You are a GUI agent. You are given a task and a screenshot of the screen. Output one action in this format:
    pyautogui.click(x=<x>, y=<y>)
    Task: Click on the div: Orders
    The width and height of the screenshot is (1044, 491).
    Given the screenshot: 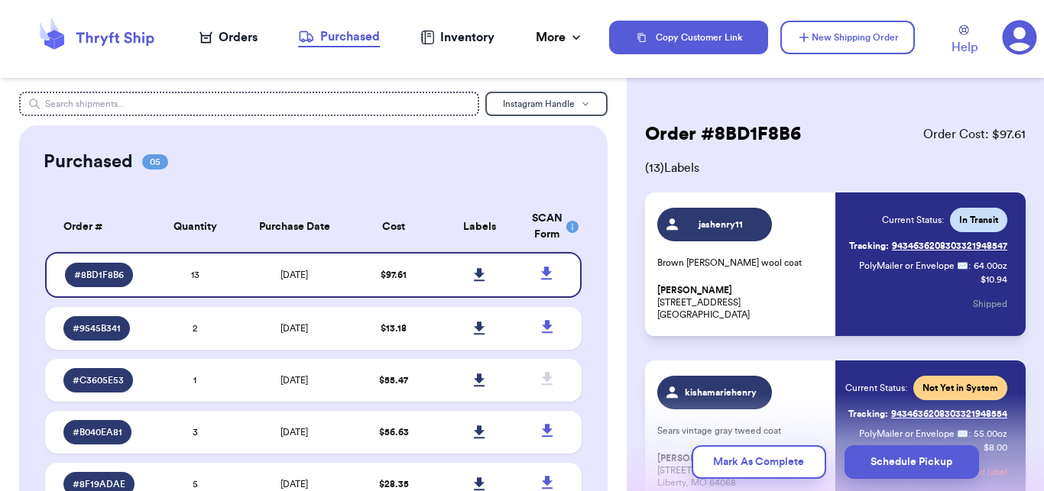 What is the action you would take?
    pyautogui.click(x=229, y=37)
    